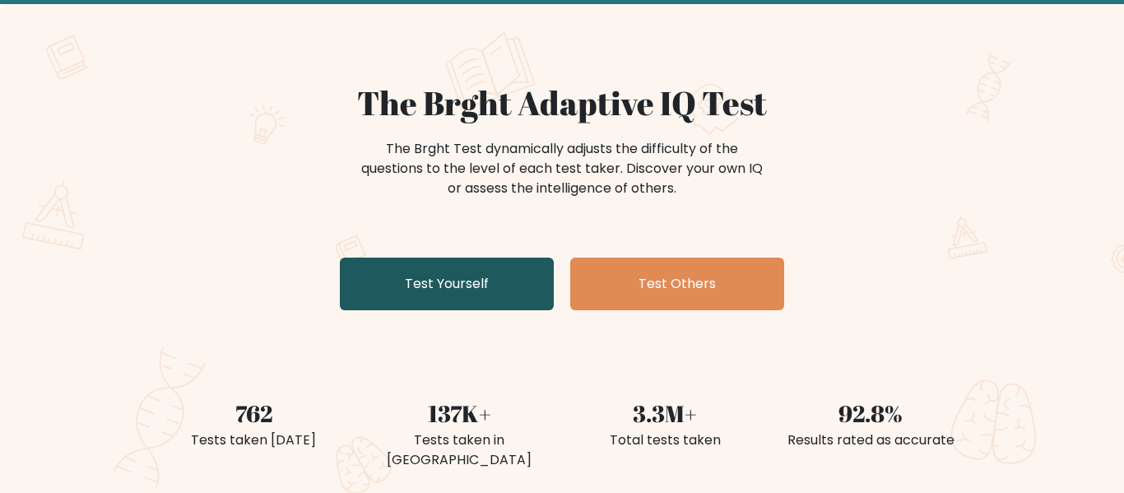  Describe the element at coordinates (677, 284) in the screenshot. I see `a: Test Others` at that location.